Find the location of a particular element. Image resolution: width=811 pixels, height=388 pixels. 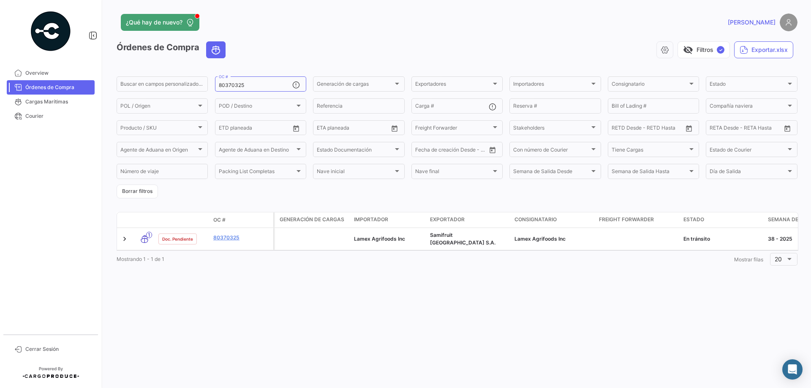

datatable-header-cell: Exportador is located at coordinates (469, 220).